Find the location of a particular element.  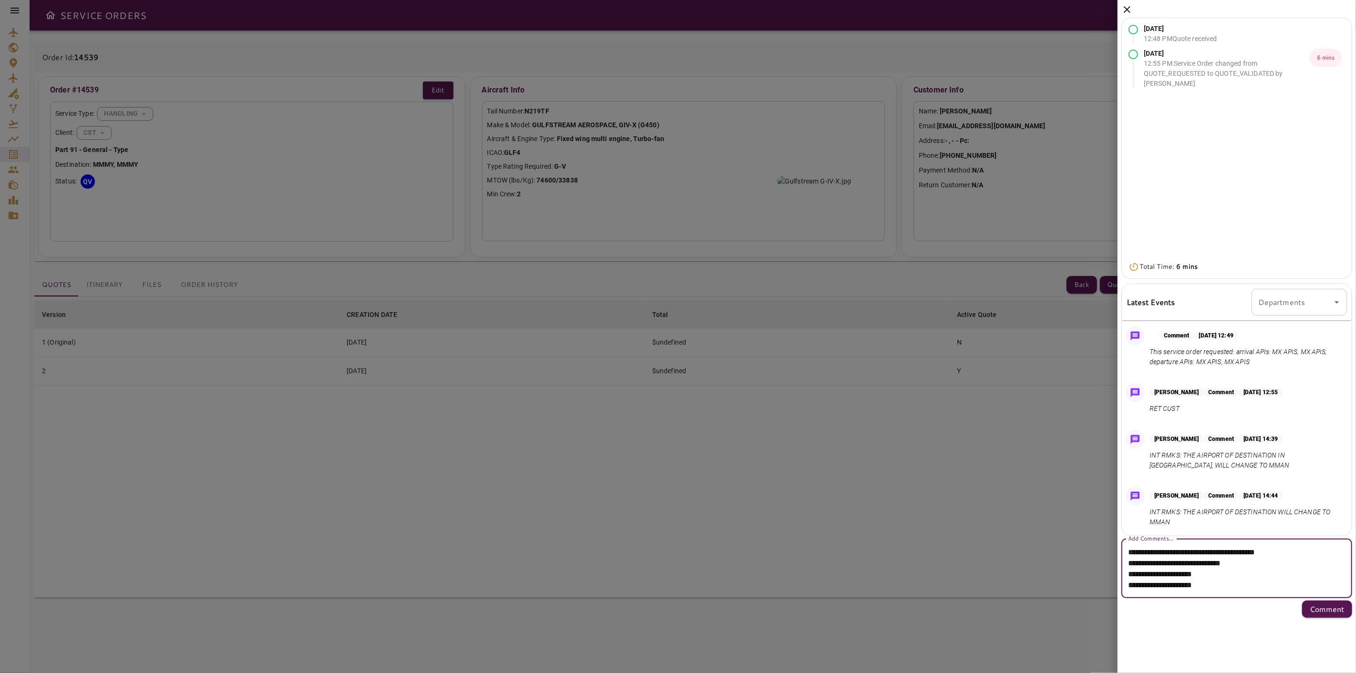

h6: Latest Events is located at coordinates (1151, 302).